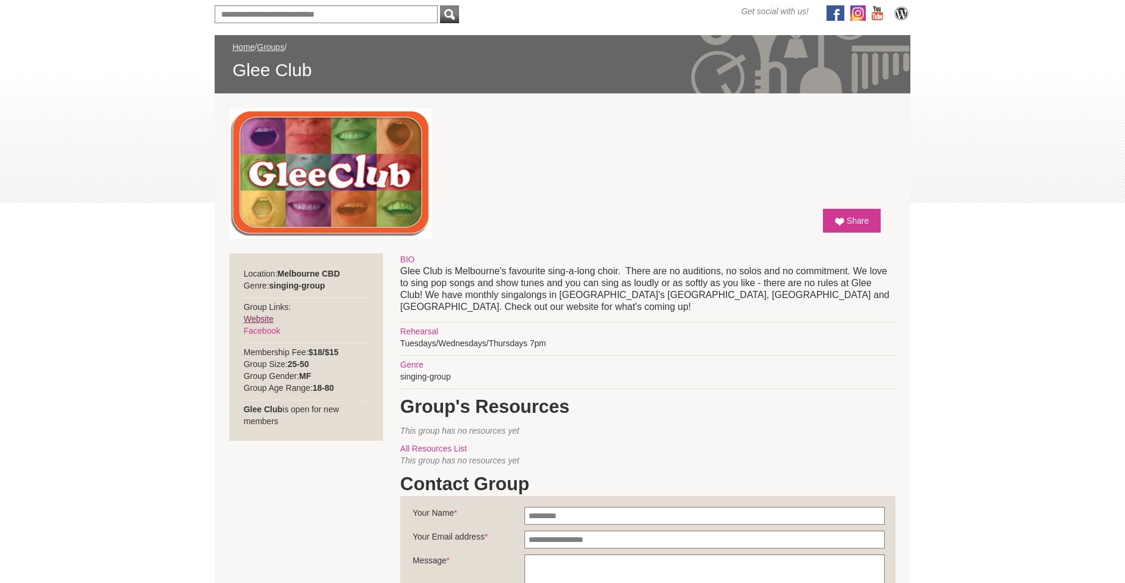  I want to click on div: All Resources List, so click(648, 448).